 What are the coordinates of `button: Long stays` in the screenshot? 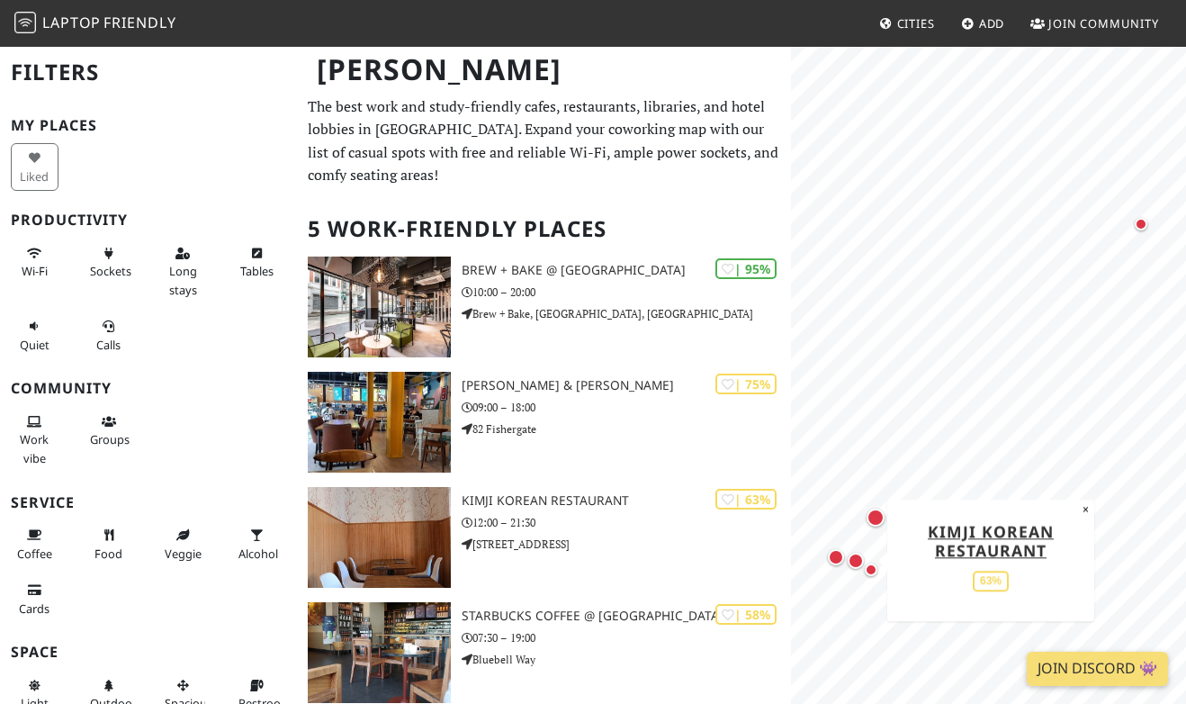 It's located at (183, 271).